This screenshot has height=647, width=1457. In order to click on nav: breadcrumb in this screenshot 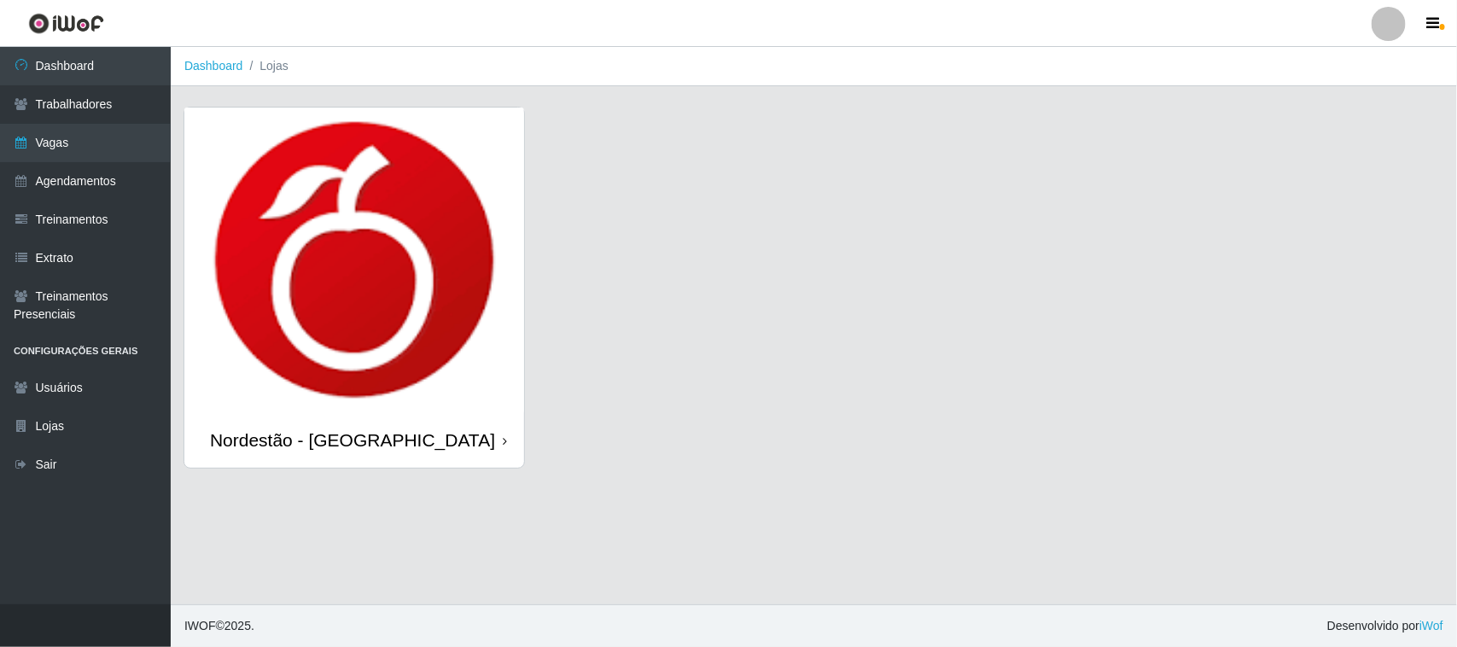, I will do `click(814, 67)`.